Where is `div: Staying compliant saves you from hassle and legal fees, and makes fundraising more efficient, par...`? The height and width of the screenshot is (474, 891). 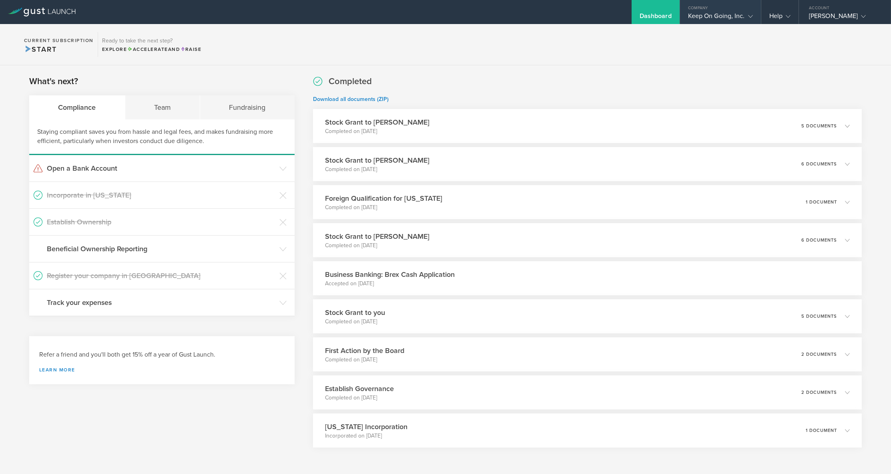 div: Staying compliant saves you from hassle and legal fees, and makes fundraising more efficient, par... is located at coordinates (162, 137).